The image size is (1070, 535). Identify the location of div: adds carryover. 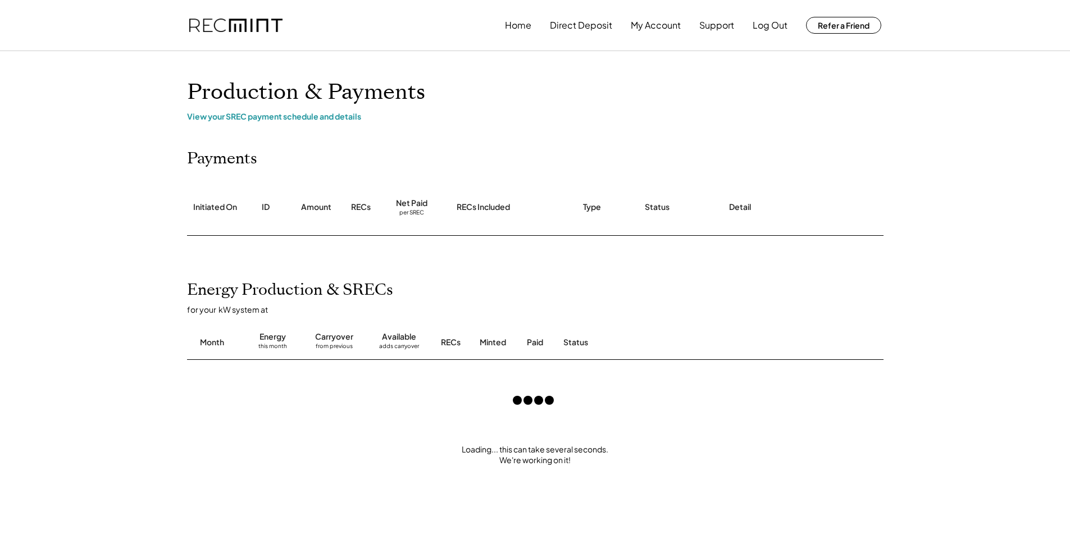
(399, 348).